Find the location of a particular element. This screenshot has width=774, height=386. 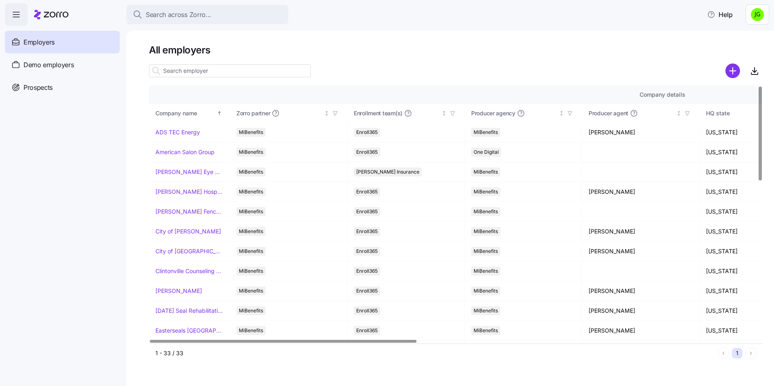

span: Prospects is located at coordinates (38, 87).